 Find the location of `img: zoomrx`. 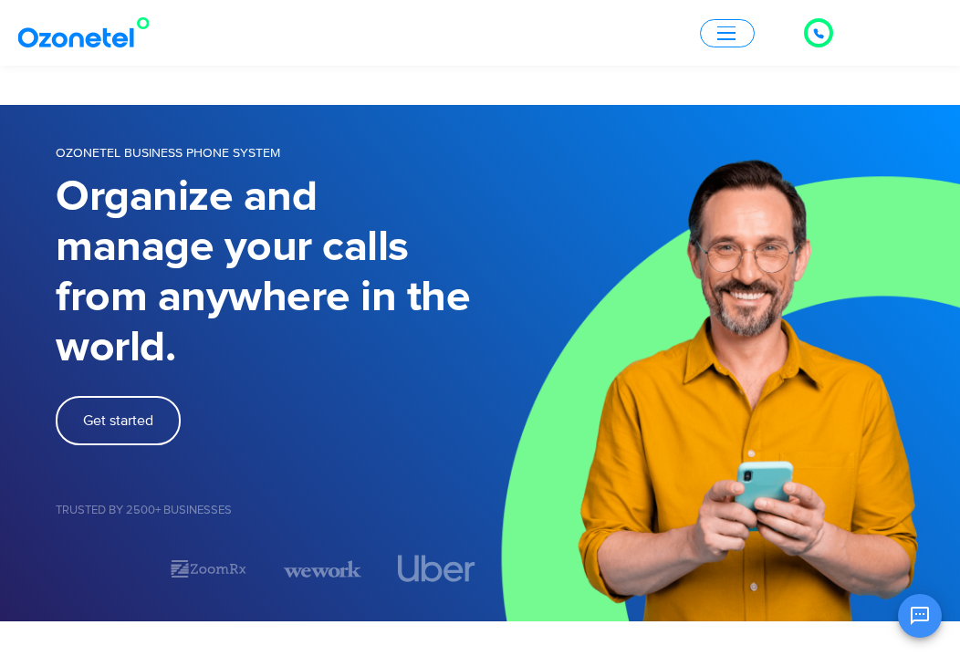

img: zoomrx is located at coordinates (208, 569).